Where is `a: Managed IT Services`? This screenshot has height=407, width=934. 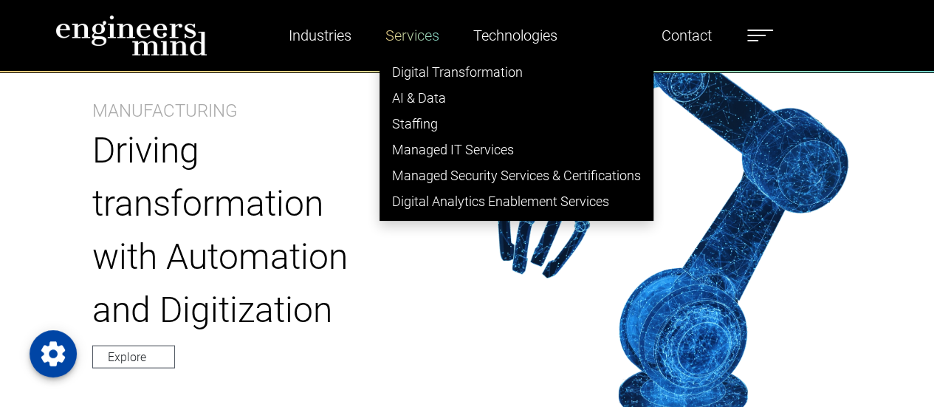
a: Managed IT Services is located at coordinates (516, 149).